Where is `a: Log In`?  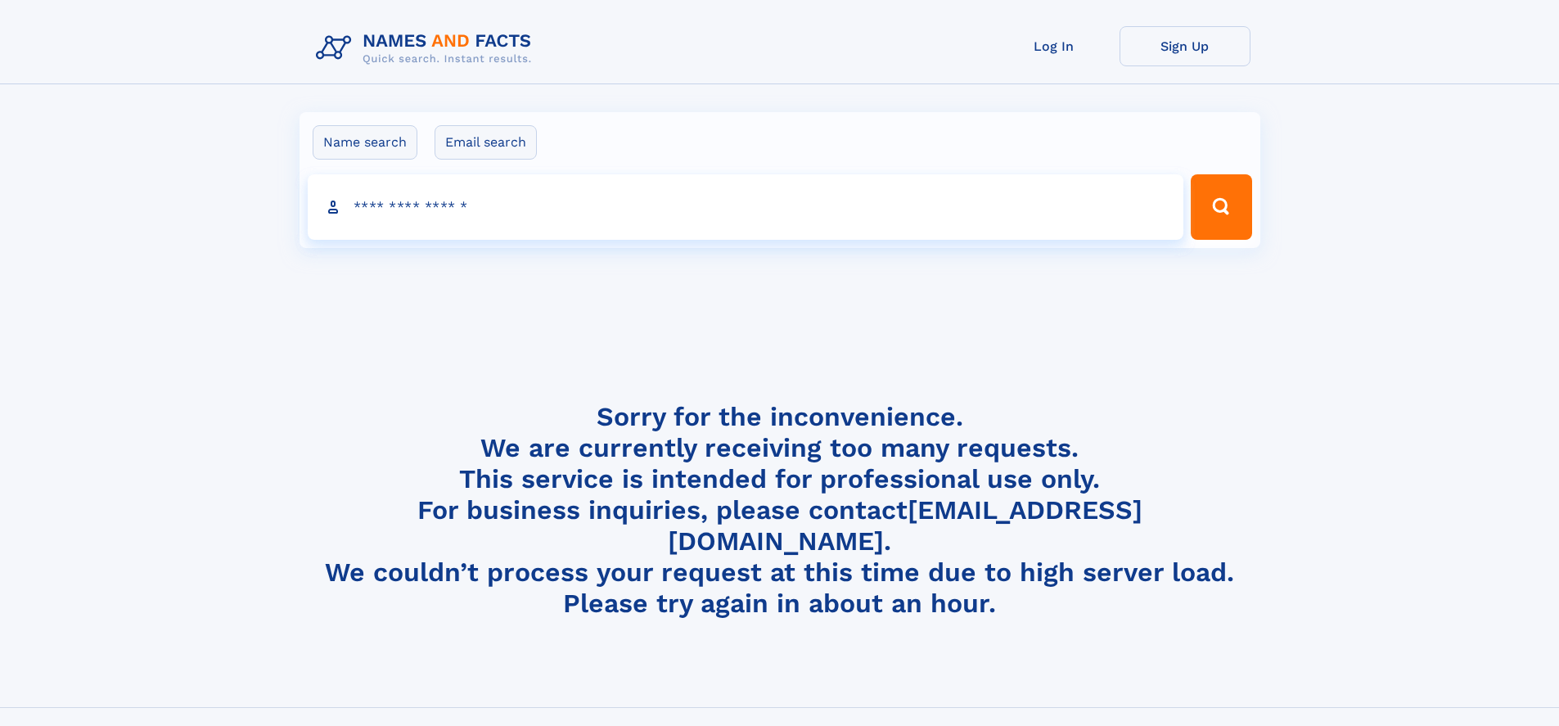
a: Log In is located at coordinates (1054, 46).